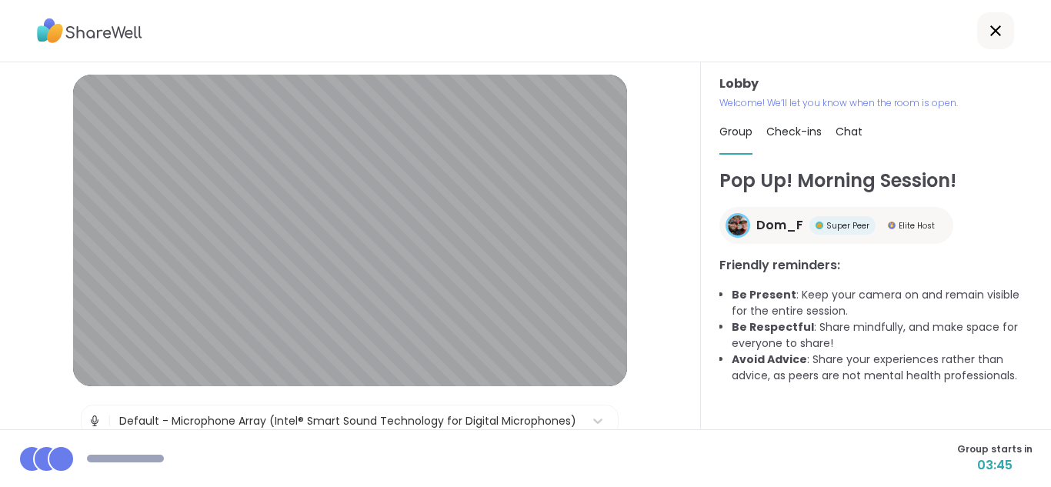  I want to click on h3: Lobby, so click(875, 84).